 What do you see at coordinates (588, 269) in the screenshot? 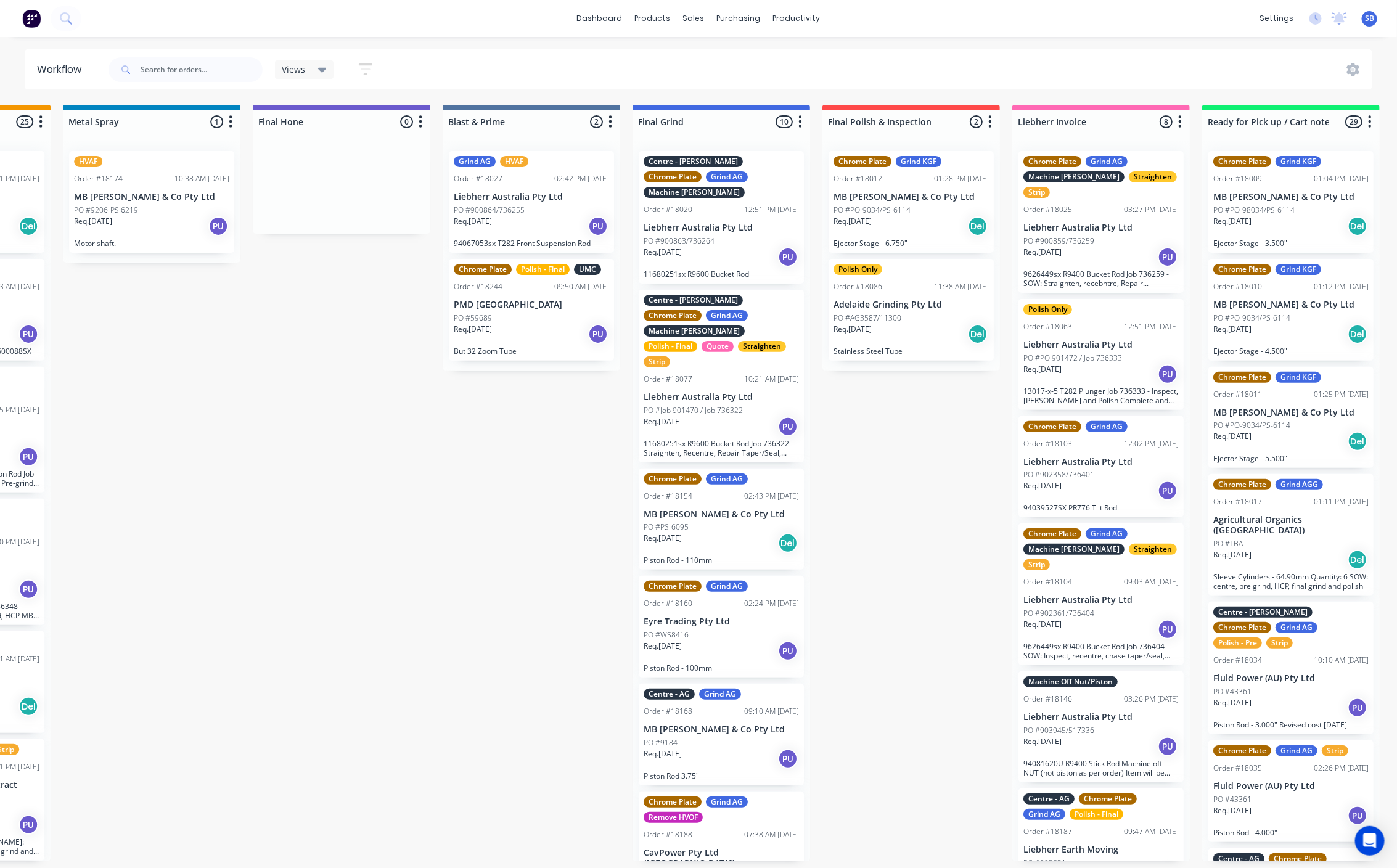
I see `div: UMC` at bounding box center [588, 269].